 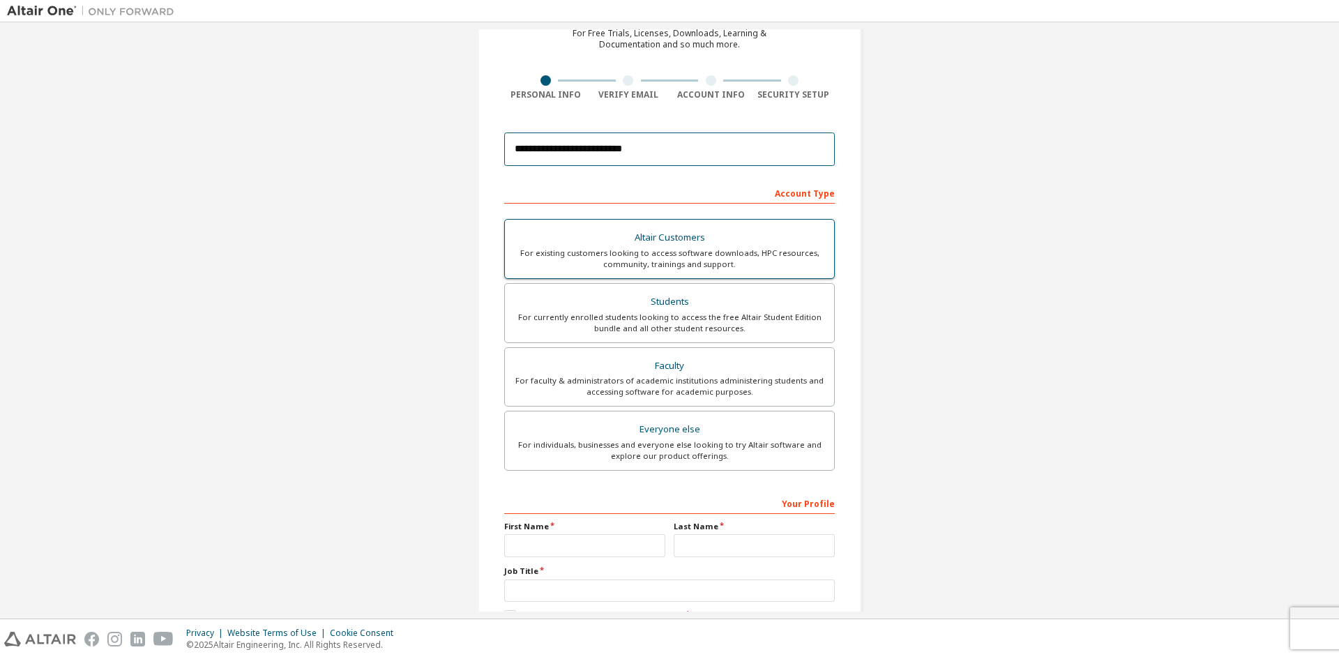 I want to click on p: © 2025 Altair Engineering, Inc. All Rights Reserved., so click(x=294, y=645).